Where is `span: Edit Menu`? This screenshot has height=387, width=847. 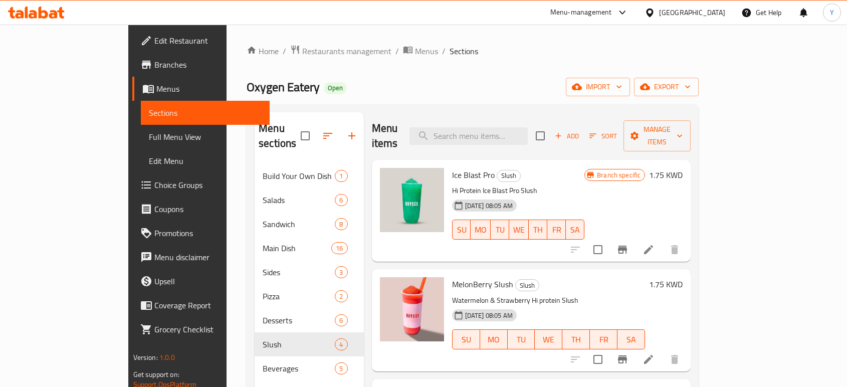
span: Edit Menu is located at coordinates (205, 161).